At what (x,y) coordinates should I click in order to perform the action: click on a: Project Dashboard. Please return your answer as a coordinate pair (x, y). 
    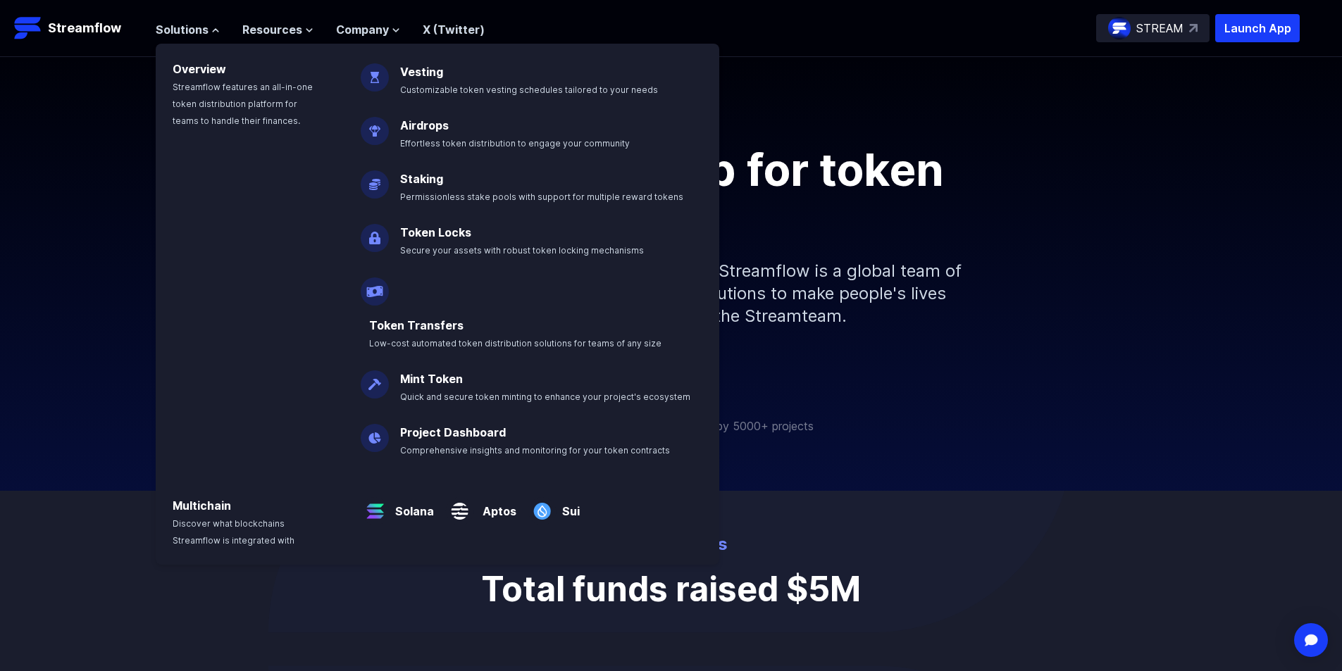
    Looking at the image, I should click on (453, 432).